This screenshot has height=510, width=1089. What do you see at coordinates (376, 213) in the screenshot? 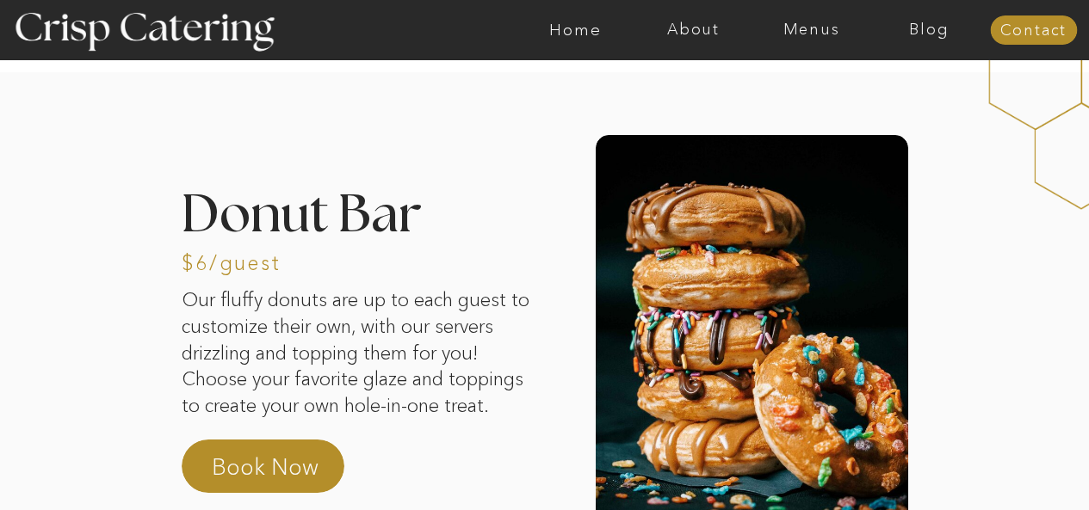
I see `h2: Donut Bar` at bounding box center [376, 213].